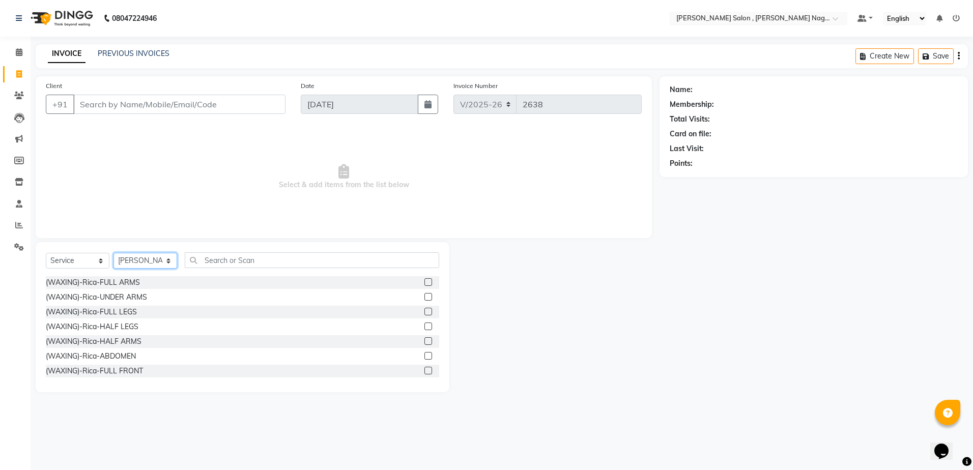 Image resolution: width=973 pixels, height=470 pixels. What do you see at coordinates (308, 86) in the screenshot?
I see `label: Date` at bounding box center [308, 86].